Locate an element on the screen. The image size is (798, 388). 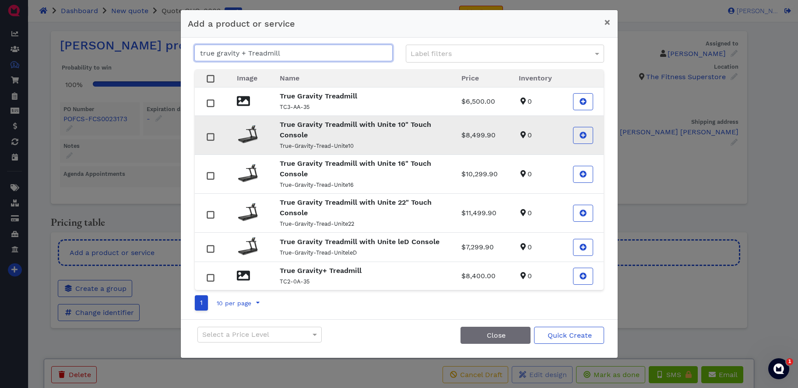
strong: True Gravity Treadmill with Unite 22" Touch Console is located at coordinates (355, 208).